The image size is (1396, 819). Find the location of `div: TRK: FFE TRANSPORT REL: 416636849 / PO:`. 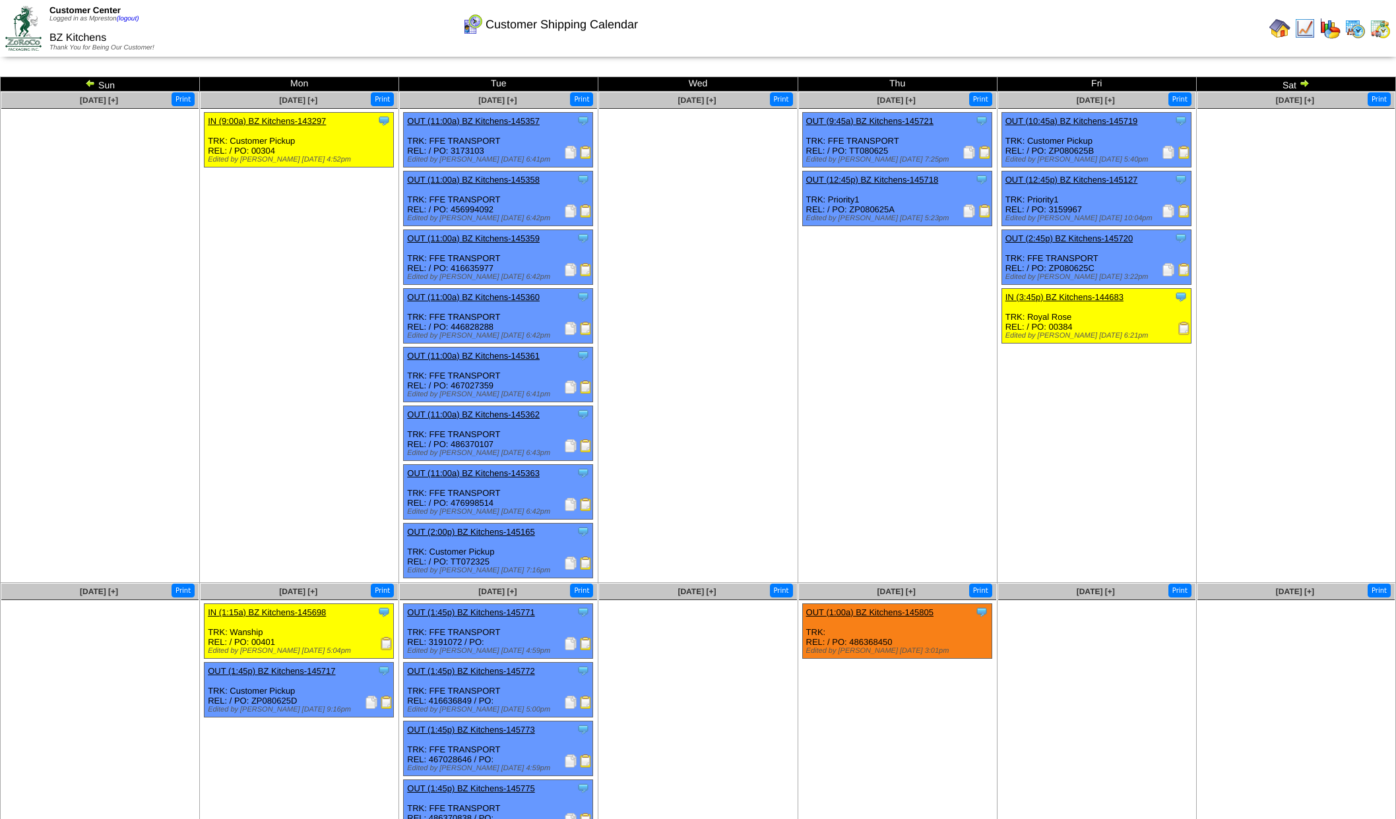

div: TRK: FFE TRANSPORT REL: 416636849 / PO: is located at coordinates (498, 690).